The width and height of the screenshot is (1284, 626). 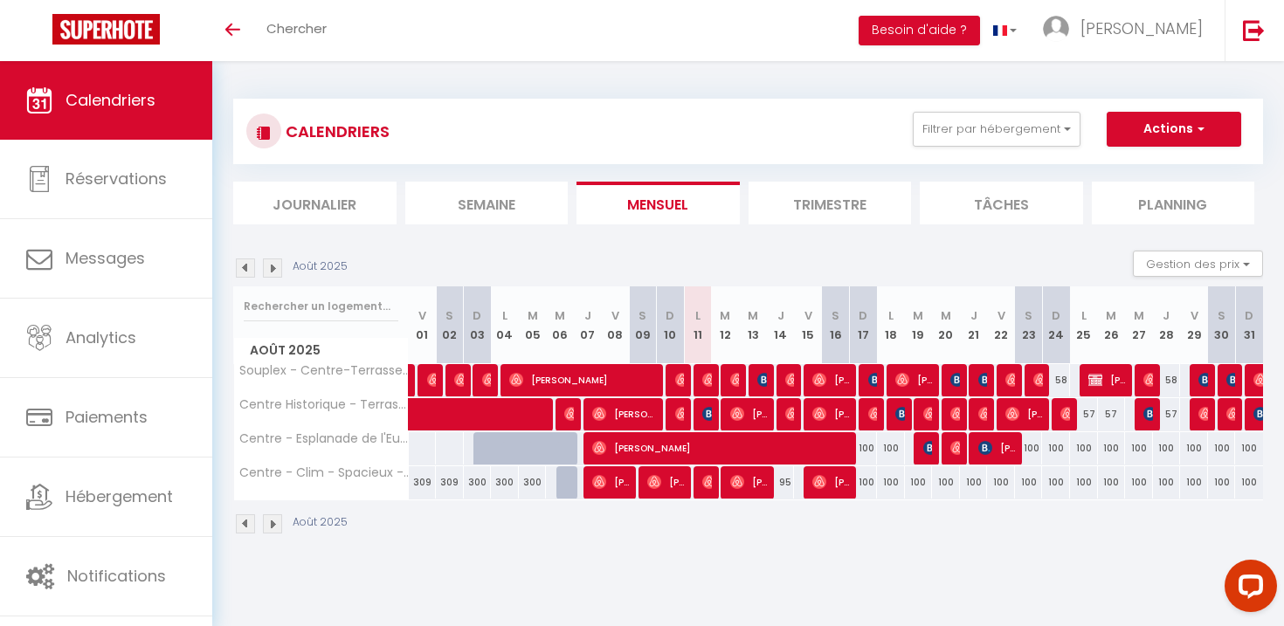 What do you see at coordinates (335, 131) in the screenshot?
I see `h3: CALENDRIERS` at bounding box center [335, 131].